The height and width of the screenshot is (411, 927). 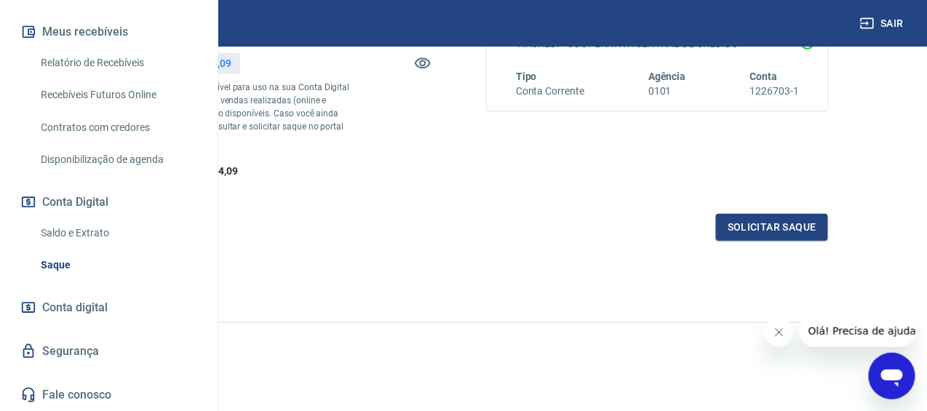 What do you see at coordinates (117, 159) in the screenshot?
I see `a: Disponibilização de agenda` at bounding box center [117, 159].